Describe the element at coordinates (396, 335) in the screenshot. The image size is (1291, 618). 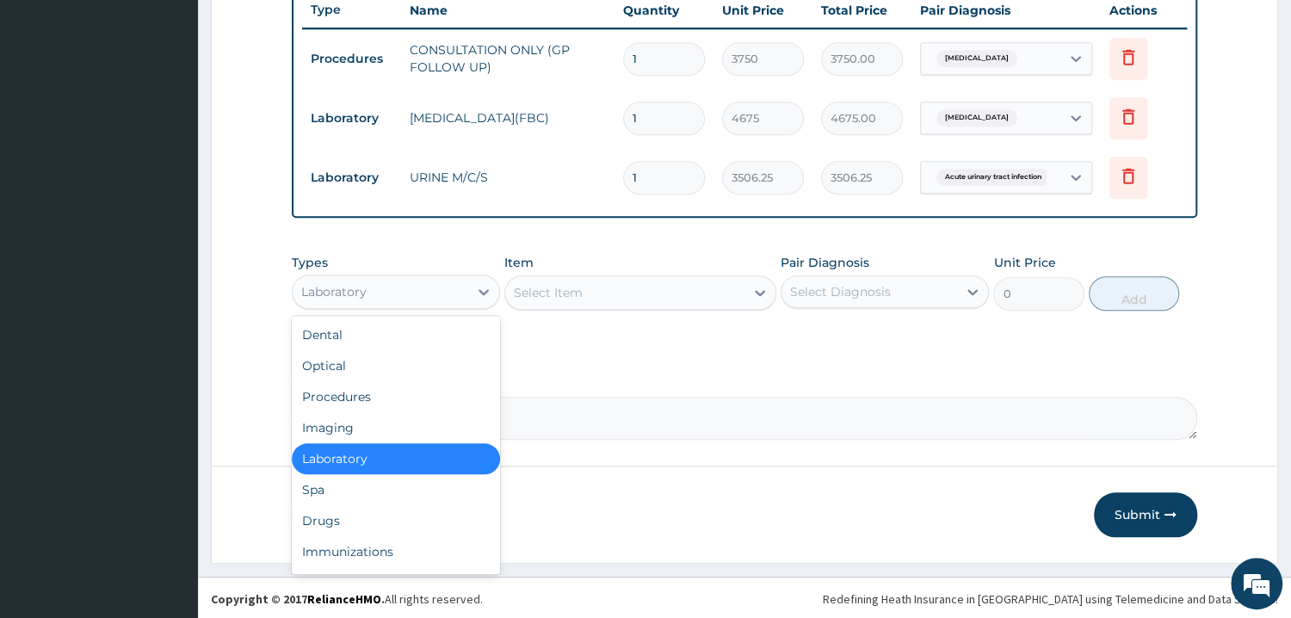
I see `div: Dental` at that location.